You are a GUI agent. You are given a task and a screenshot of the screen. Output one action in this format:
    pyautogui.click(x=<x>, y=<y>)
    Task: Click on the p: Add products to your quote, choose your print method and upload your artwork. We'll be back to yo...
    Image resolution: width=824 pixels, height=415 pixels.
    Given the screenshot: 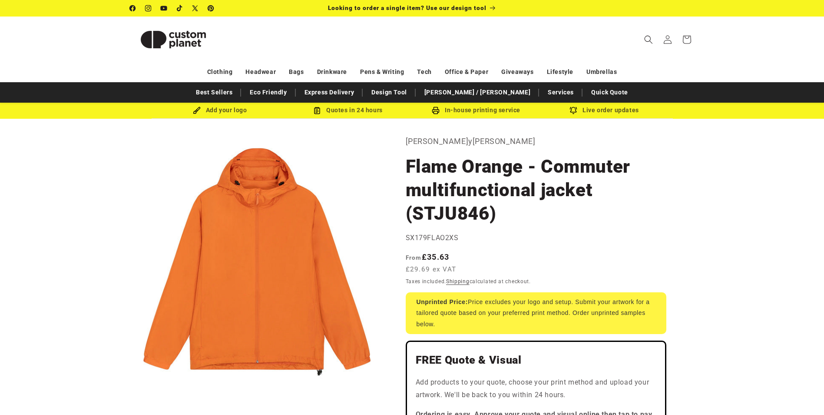 What is the action you would take?
    pyautogui.click(x=536, y=388)
    